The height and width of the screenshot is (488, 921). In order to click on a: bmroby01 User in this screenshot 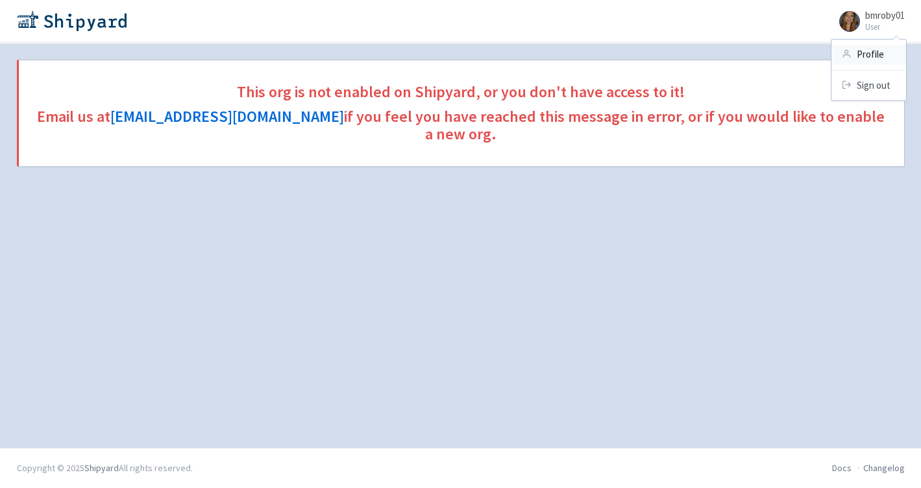, I will do `click(867, 21)`.